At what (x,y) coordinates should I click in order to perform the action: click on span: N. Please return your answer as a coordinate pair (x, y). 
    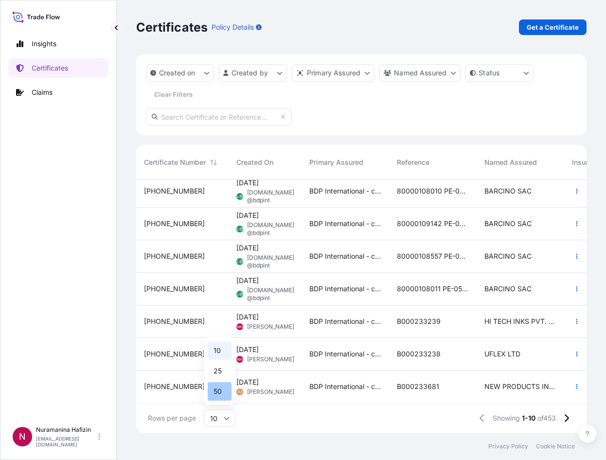
    Looking at the image, I should click on (22, 437).